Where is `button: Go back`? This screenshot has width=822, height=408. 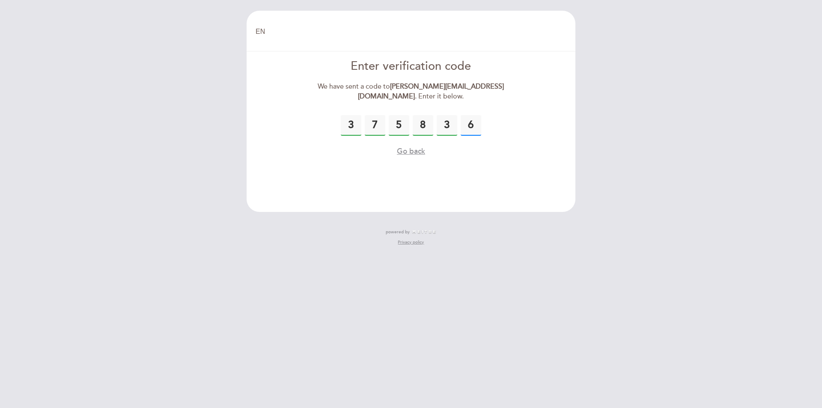
button: Go back is located at coordinates (411, 151).